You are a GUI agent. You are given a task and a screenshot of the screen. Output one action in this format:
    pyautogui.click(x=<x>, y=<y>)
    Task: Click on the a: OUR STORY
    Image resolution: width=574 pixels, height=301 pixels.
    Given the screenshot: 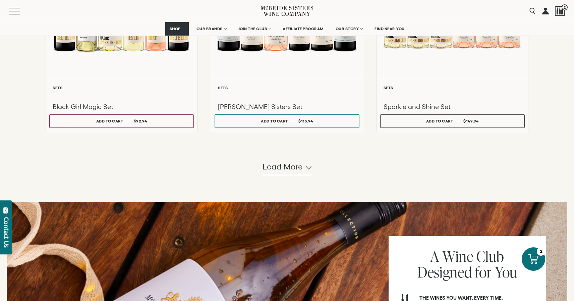 What is the action you would take?
    pyautogui.click(x=349, y=29)
    